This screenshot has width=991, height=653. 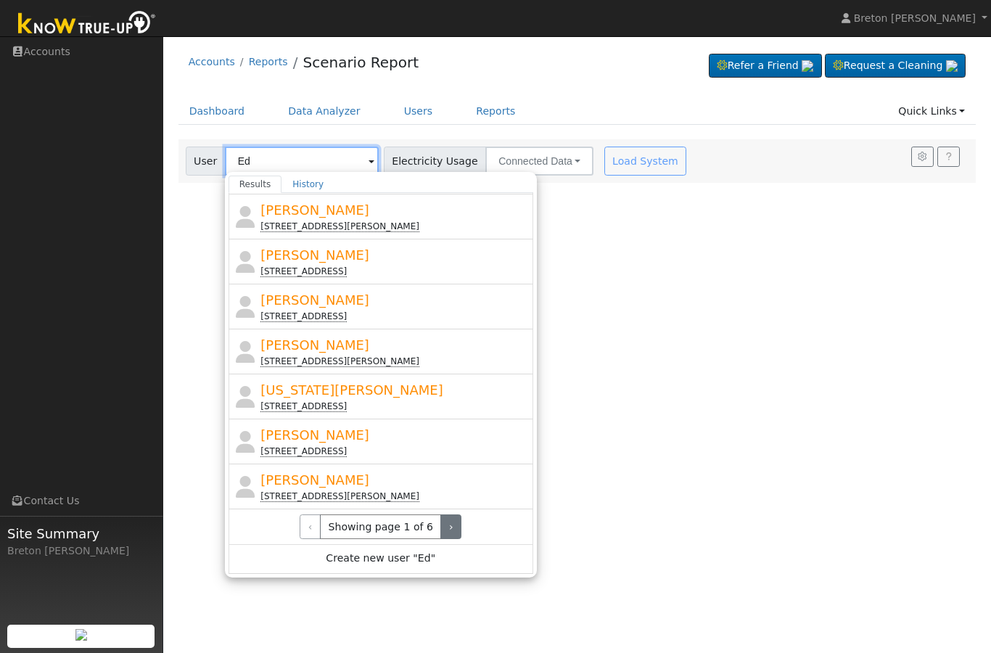 What do you see at coordinates (931, 111) in the screenshot?
I see `a: Quick Links` at bounding box center [931, 111].